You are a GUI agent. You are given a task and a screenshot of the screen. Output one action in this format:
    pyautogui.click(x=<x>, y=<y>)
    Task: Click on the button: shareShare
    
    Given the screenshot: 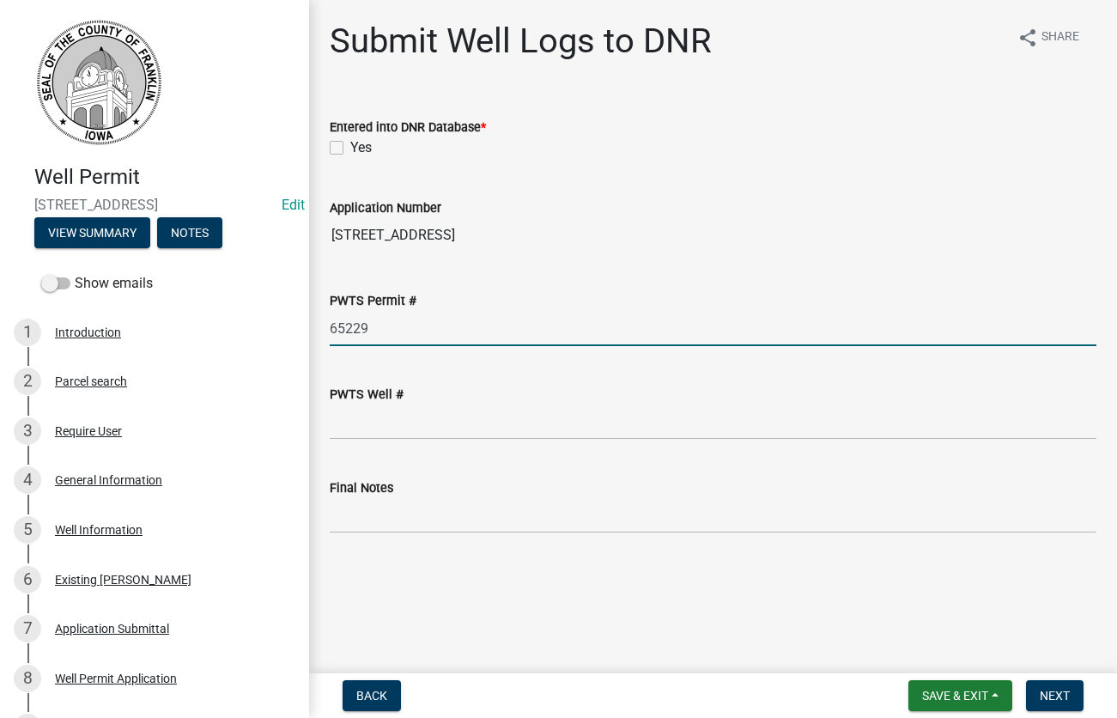 What is the action you would take?
    pyautogui.click(x=1048, y=37)
    